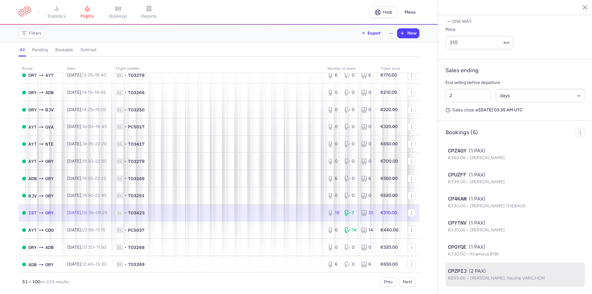 The width and height of the screenshot is (592, 294). Describe the element at coordinates (101, 144) in the screenshot. I see `time: 22:20` at that location.